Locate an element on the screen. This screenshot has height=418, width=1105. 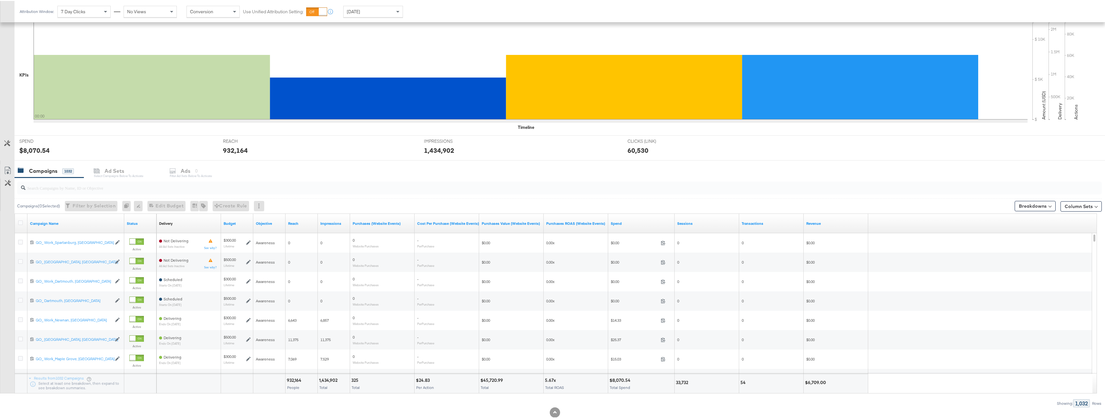
div: Timeline is located at coordinates (526, 126).